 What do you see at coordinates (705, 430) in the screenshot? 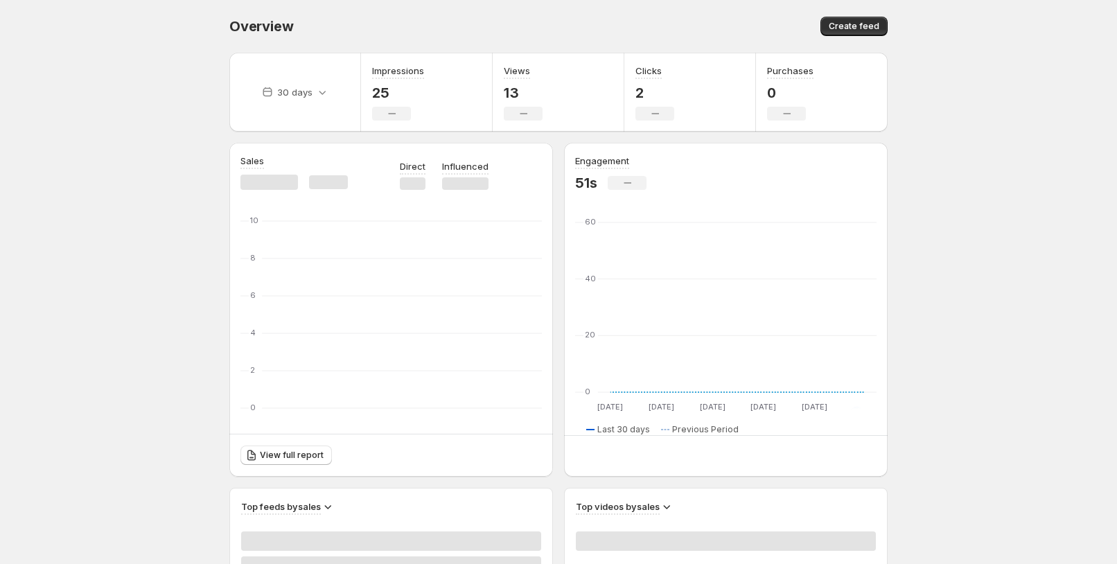
I see `span: Previous Period` at bounding box center [705, 430].